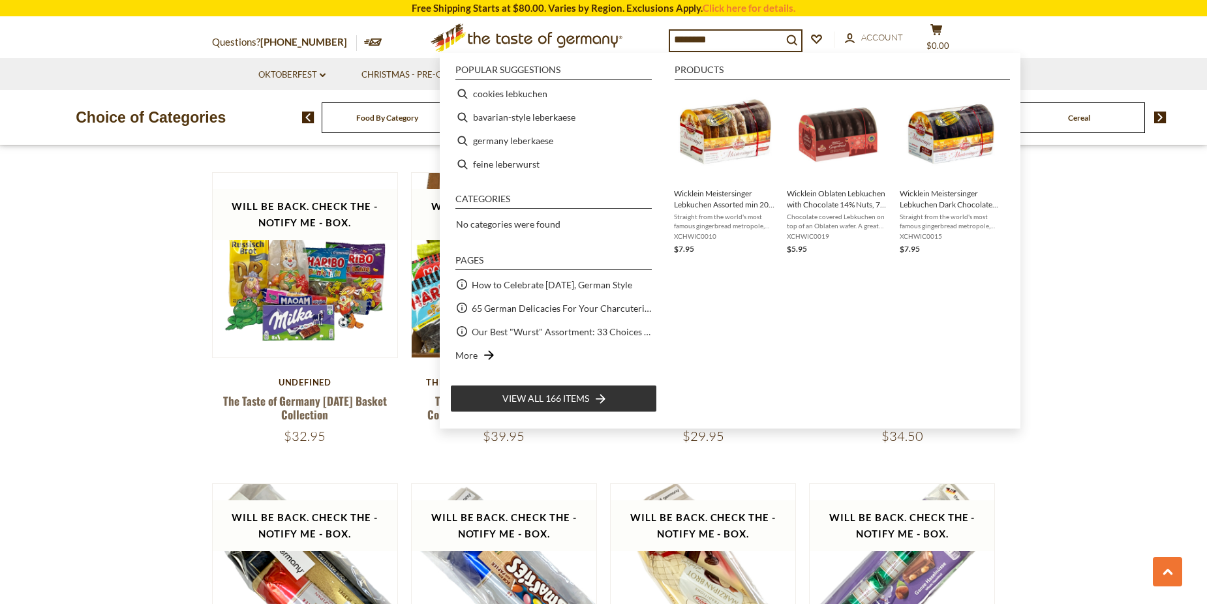 The image size is (1207, 604). Describe the element at coordinates (704, 436) in the screenshot. I see `span: $29.95` at that location.